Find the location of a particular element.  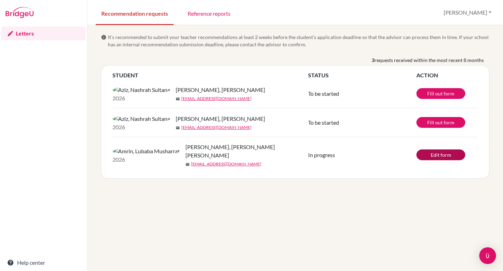

span: requests received within the most recent 8 months is located at coordinates (429, 60).